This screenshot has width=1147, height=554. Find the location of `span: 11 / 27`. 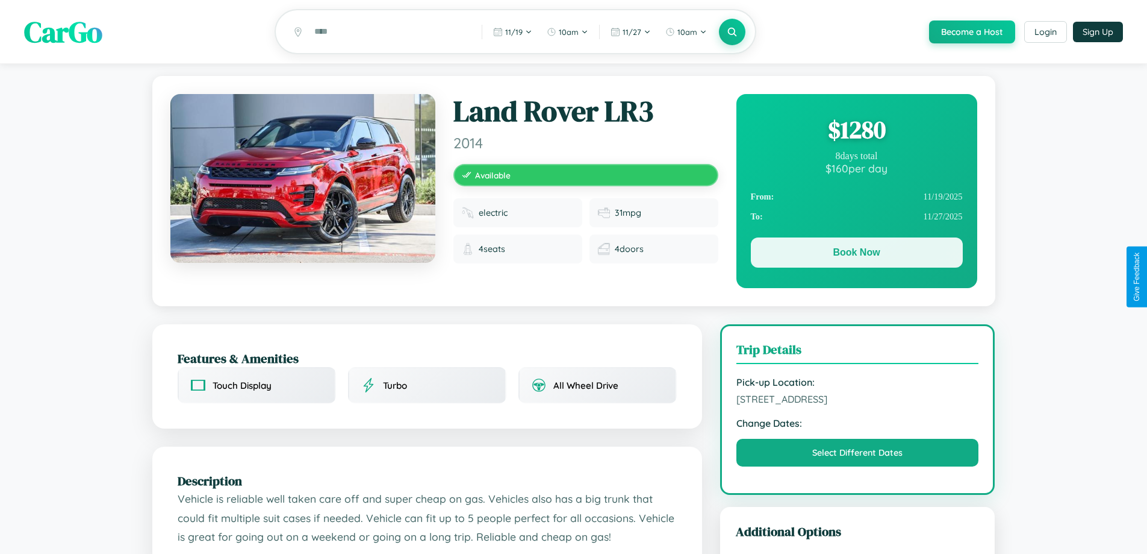

span: 11 / 27 is located at coordinates (632, 32).